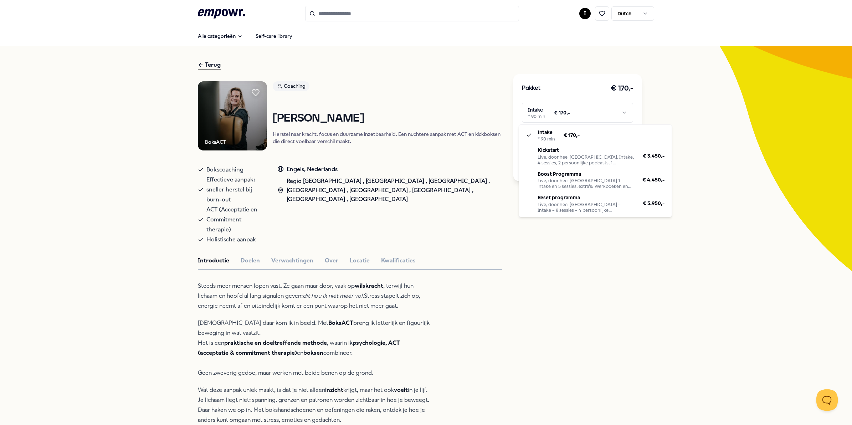  What do you see at coordinates (546, 132) in the screenshot?
I see `p: Intake` at bounding box center [546, 132].